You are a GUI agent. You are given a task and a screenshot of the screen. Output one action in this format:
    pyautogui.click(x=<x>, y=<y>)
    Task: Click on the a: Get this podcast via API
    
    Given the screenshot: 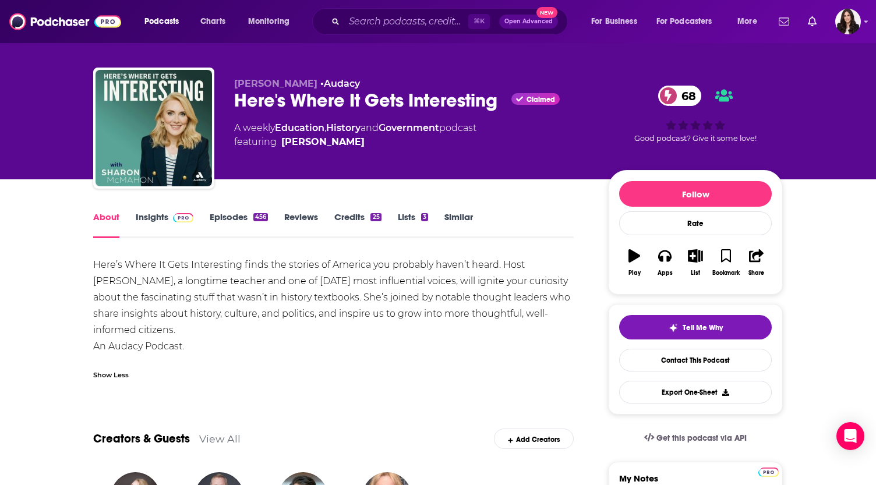 What is the action you would take?
    pyautogui.click(x=696, y=438)
    